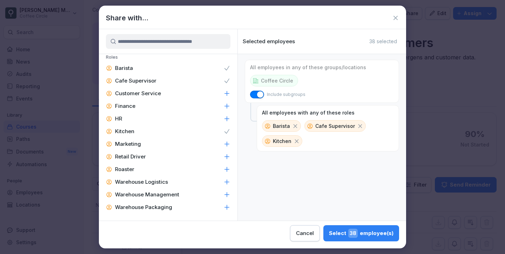  What do you see at coordinates (147, 194) in the screenshot?
I see `p: Warehouse Management` at bounding box center [147, 194].